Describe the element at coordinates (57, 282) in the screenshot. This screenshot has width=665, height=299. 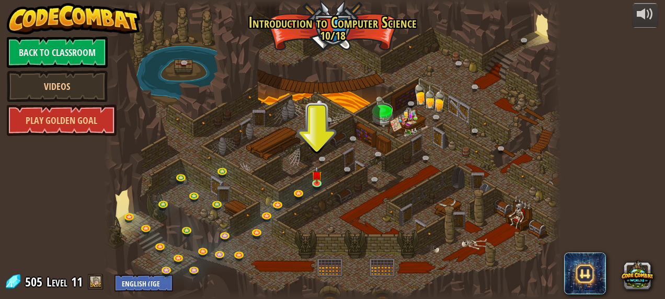
I see `span: Level` at that location.